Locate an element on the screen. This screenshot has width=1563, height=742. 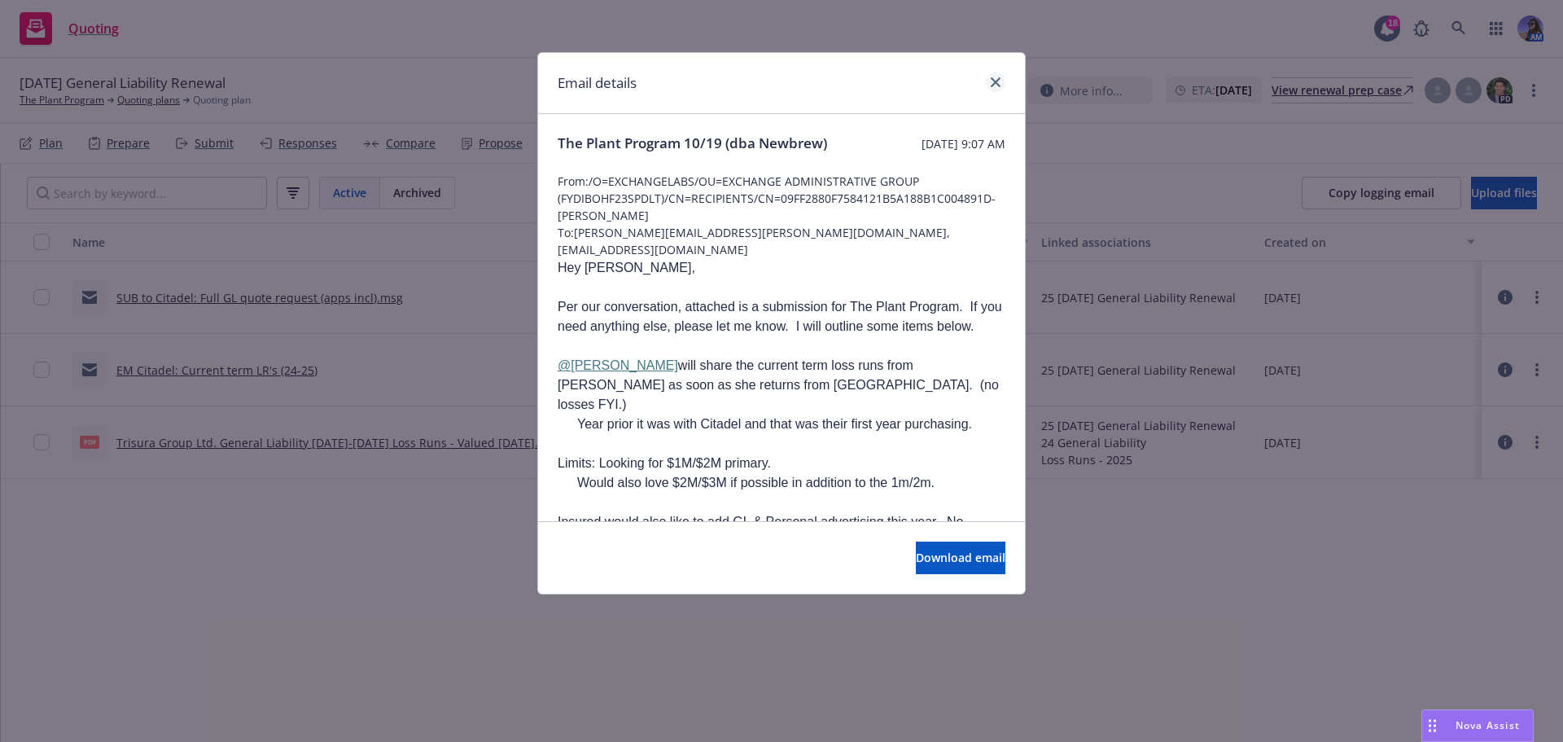
li: Insured would also like to add GL & Personal advertising this year. No current coverage. is located at coordinates (782, 532).